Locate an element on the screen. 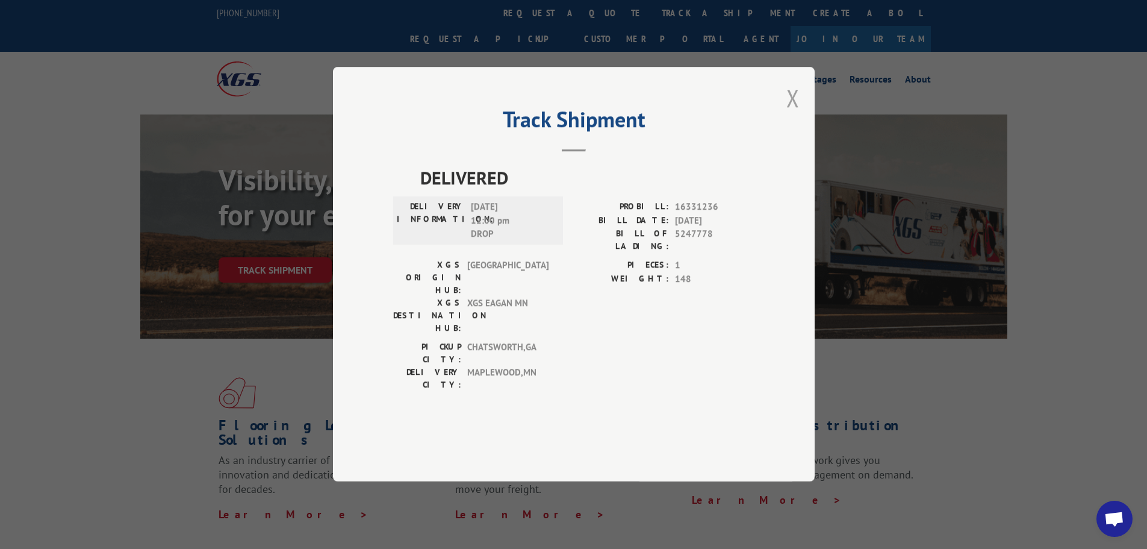  label: WEIGHT: is located at coordinates (622, 279).